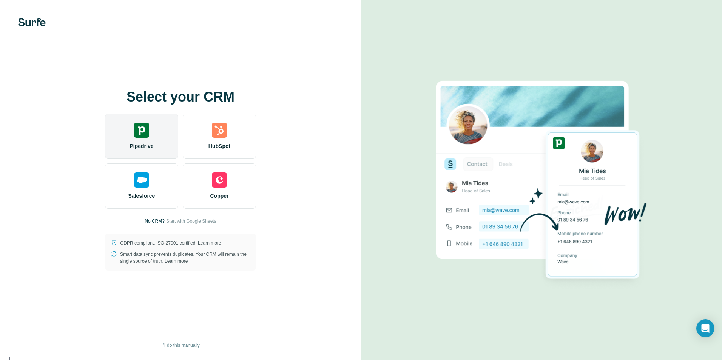 Image resolution: width=722 pixels, height=360 pixels. Describe the element at coordinates (219, 180) in the screenshot. I see `img: copper's logo` at that location.